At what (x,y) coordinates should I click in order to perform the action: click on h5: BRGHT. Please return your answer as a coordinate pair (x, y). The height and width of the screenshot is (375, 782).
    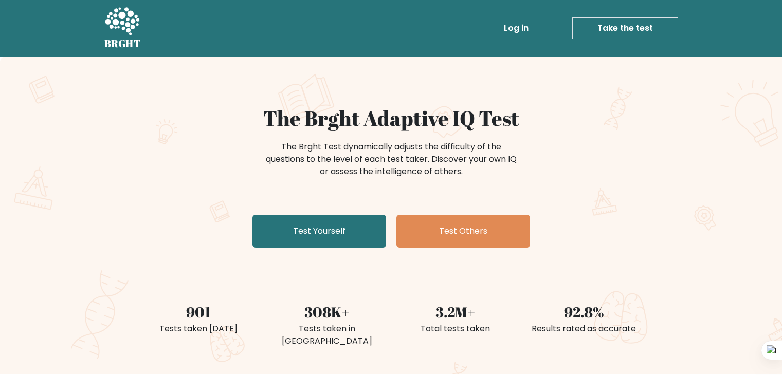
    Looking at the image, I should click on (123, 44).